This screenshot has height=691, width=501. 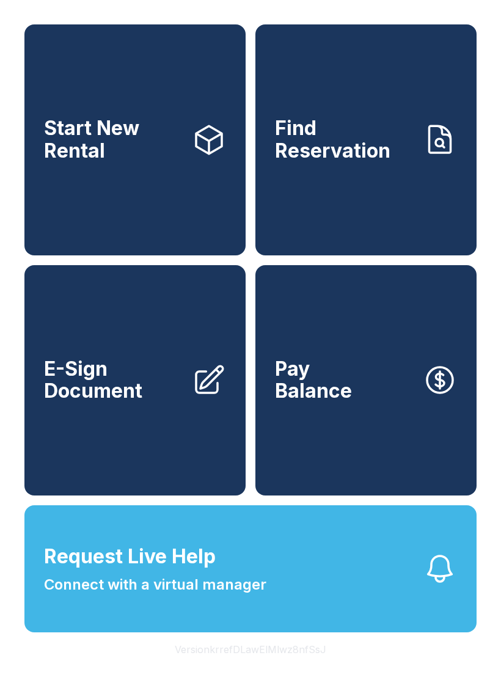 I want to click on span: Find Reservation, so click(x=344, y=139).